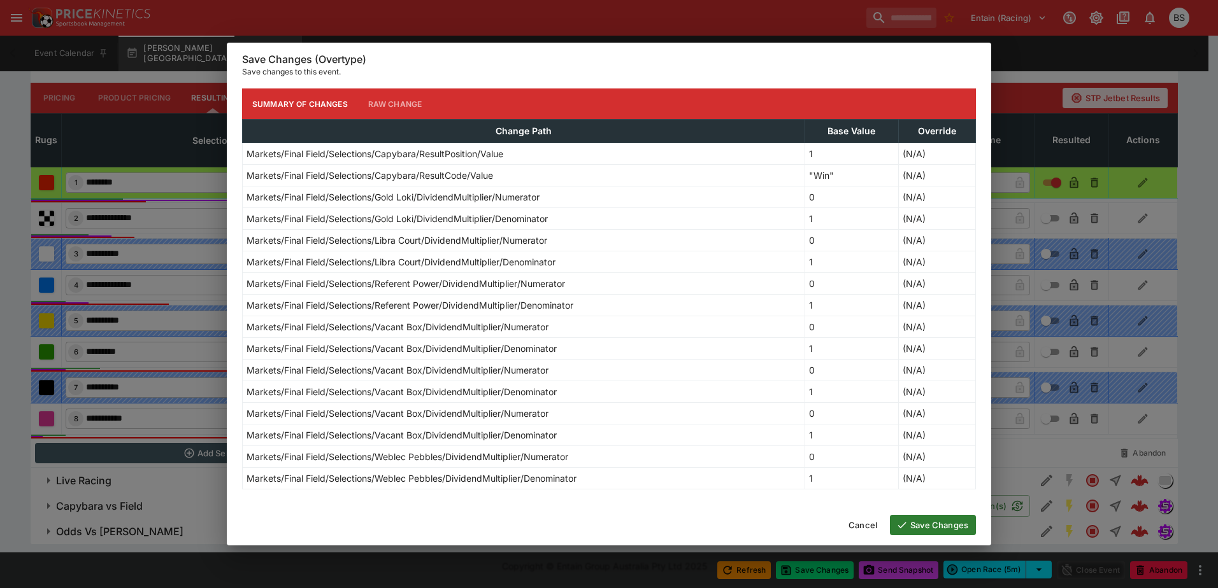  What do you see at coordinates (369, 175) in the screenshot?
I see `p: Markets/Final Field/Selections/Capybara/ResultCode/Value` at bounding box center [369, 175].